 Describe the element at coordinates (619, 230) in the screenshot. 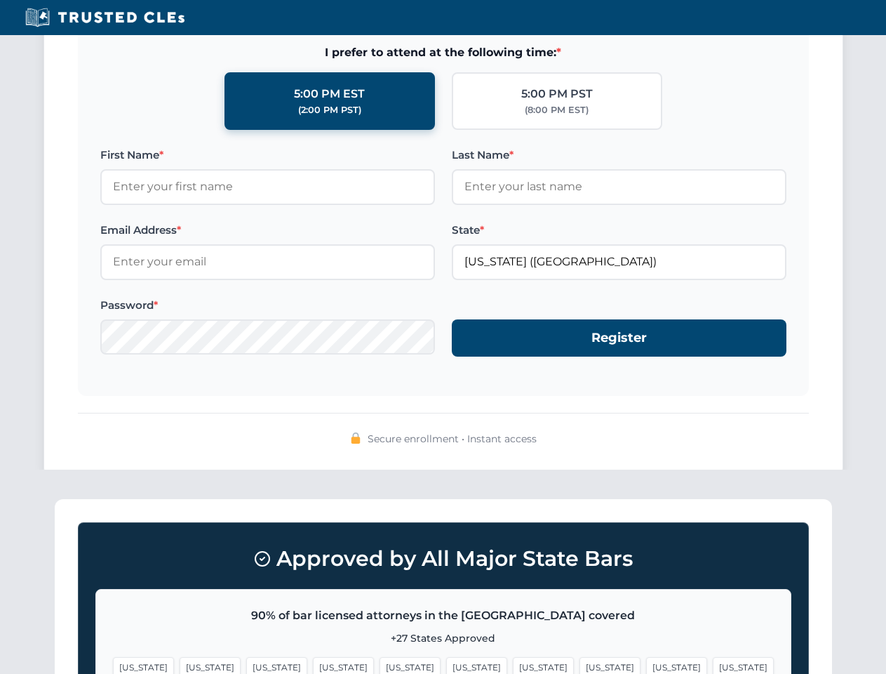

I see `label: State` at that location.